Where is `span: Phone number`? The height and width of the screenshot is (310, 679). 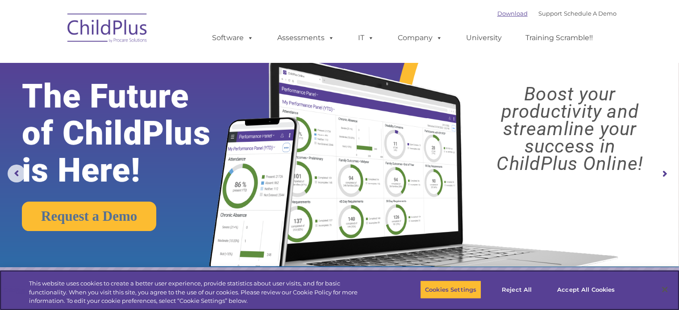
span: Phone number is located at coordinates (143, 99).